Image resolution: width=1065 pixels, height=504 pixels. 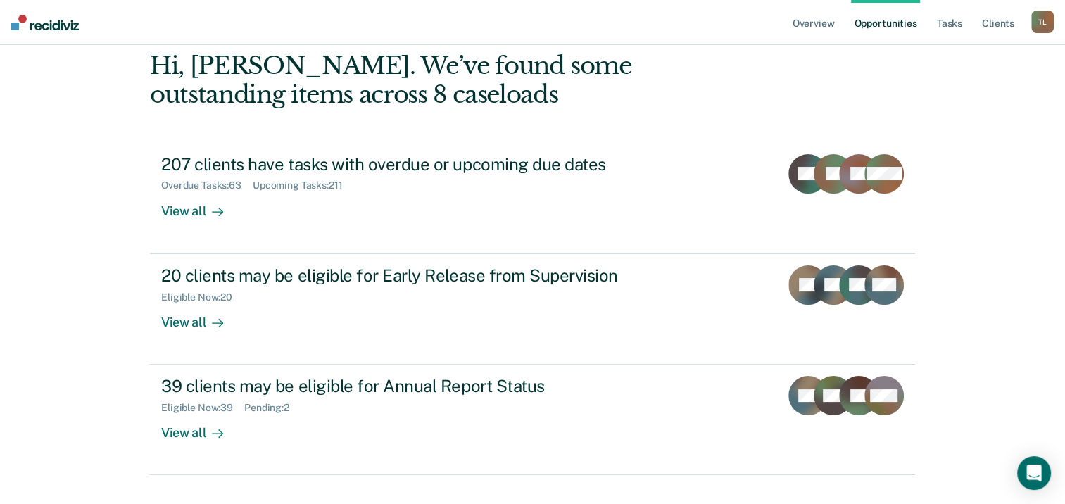 I want to click on button: TL, so click(x=1043, y=22).